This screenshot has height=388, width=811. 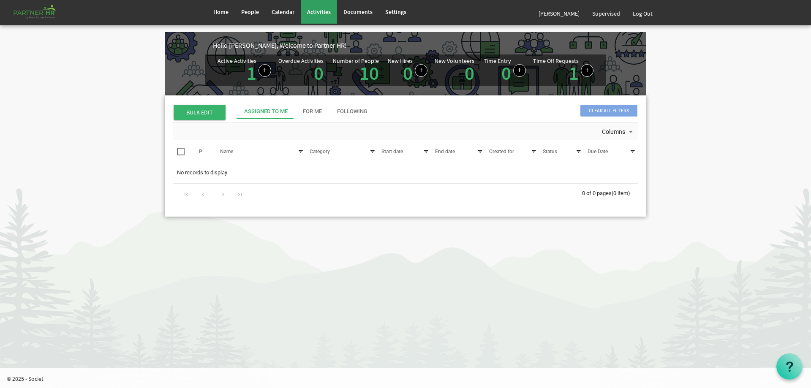 I want to click on div: Time Off Requests, so click(x=556, y=61).